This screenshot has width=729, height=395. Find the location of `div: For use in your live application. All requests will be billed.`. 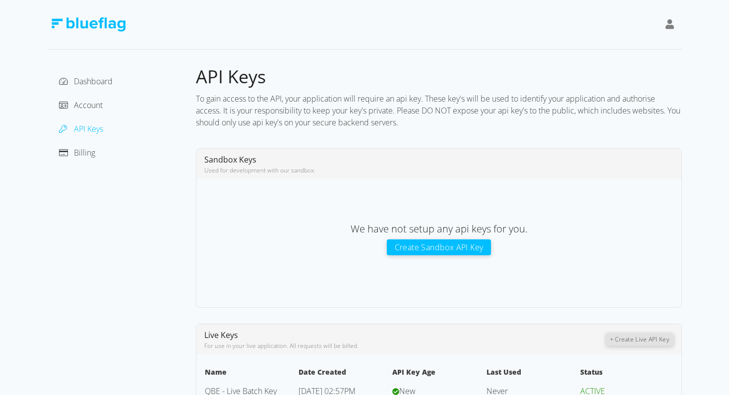

div: For use in your live application. All requests will be billed. is located at coordinates (405, 346).